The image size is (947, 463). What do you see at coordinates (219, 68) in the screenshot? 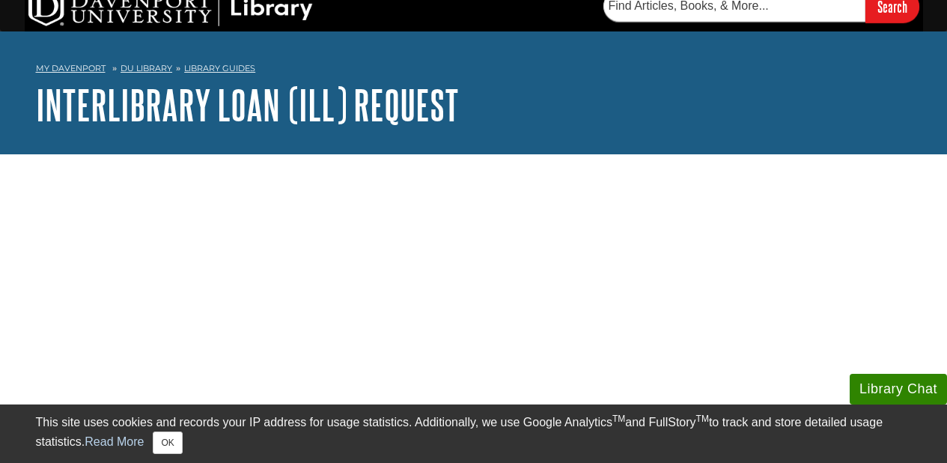
I see `a: Library Guides` at bounding box center [219, 68].